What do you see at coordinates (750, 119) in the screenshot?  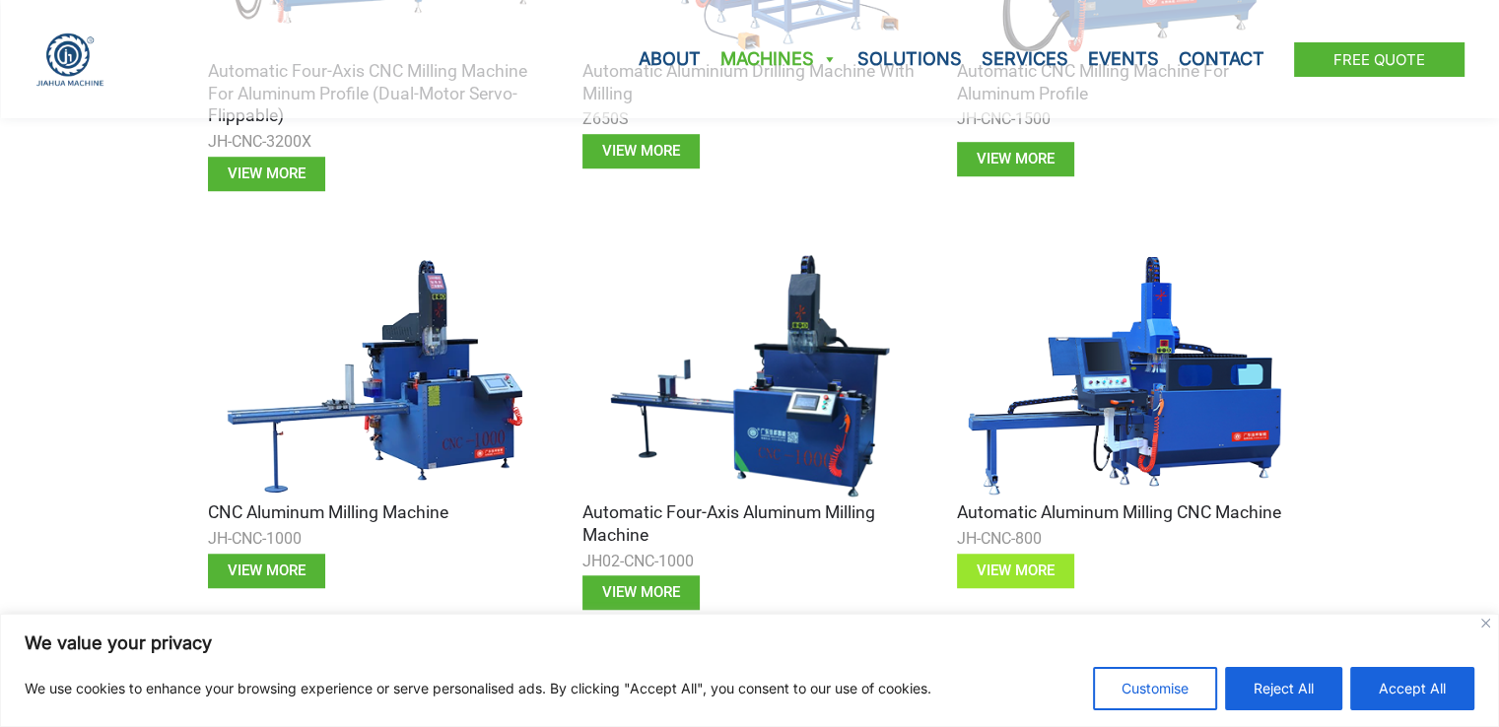 I see `div: Z650S` at bounding box center [750, 119].